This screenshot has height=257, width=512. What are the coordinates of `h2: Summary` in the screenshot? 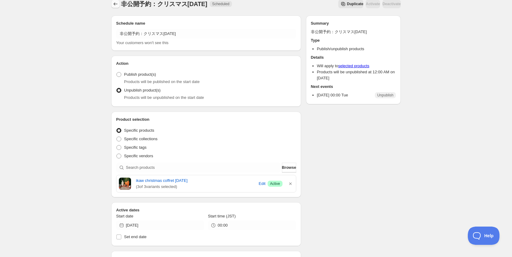 It's located at (353, 23).